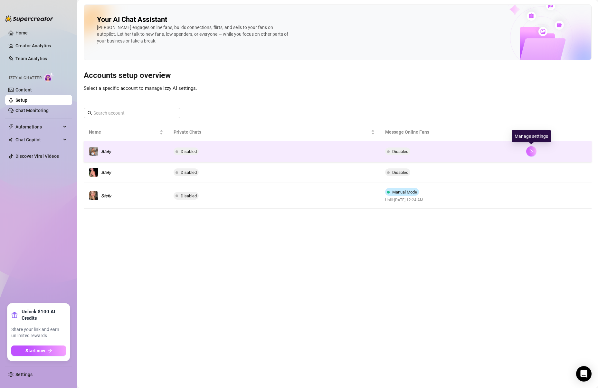  I want to click on img: AI Chatter, so click(49, 77).